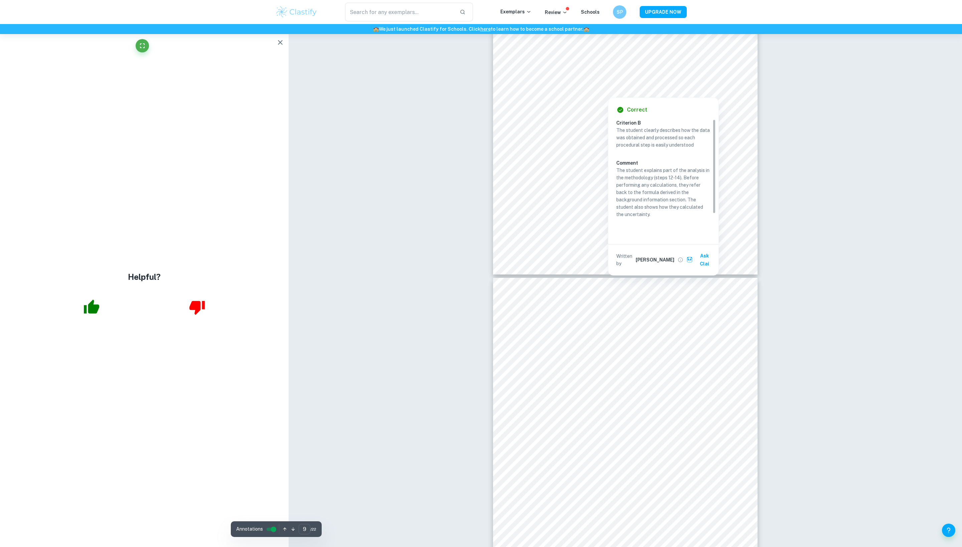 Image resolution: width=962 pixels, height=547 pixels. Describe the element at coordinates (680, 260) in the screenshot. I see `button: View full profile` at that location.